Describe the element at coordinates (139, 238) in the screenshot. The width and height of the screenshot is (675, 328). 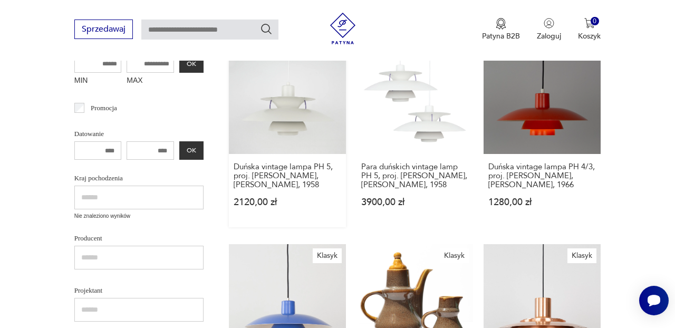
I see `p: Producent` at that location.